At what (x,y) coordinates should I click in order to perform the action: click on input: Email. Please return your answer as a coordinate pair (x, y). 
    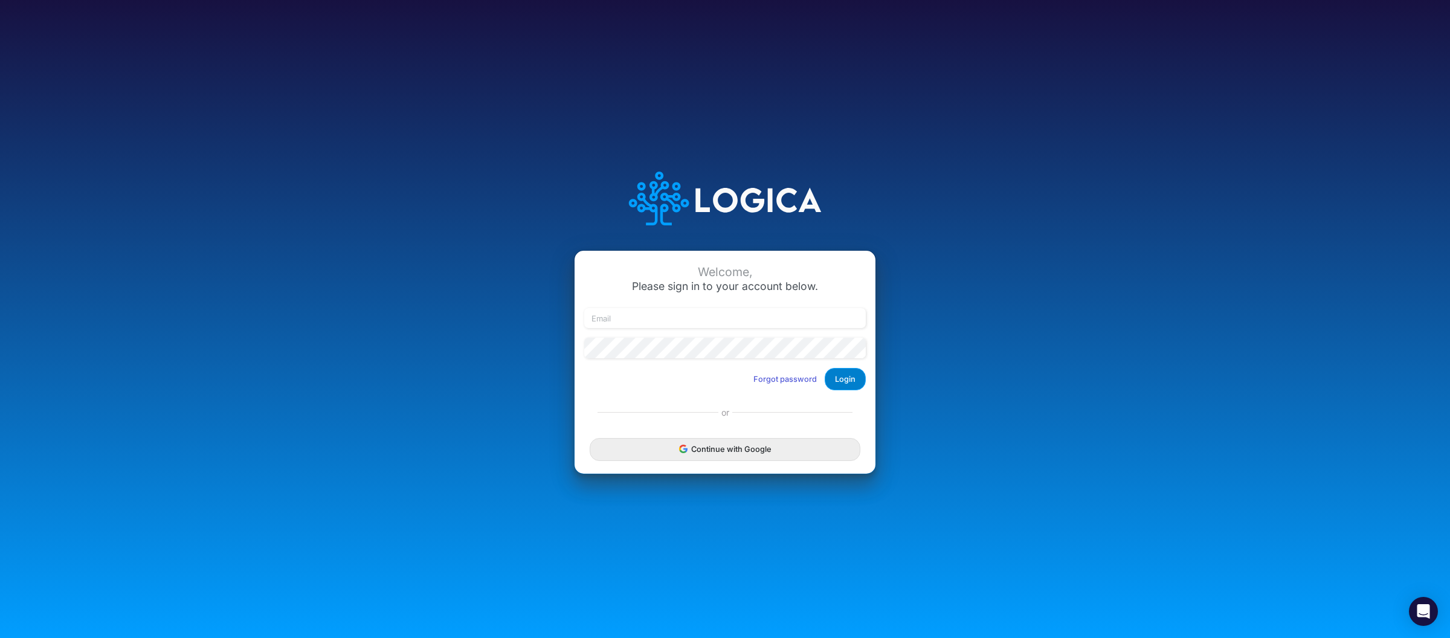
    Looking at the image, I should click on (725, 318).